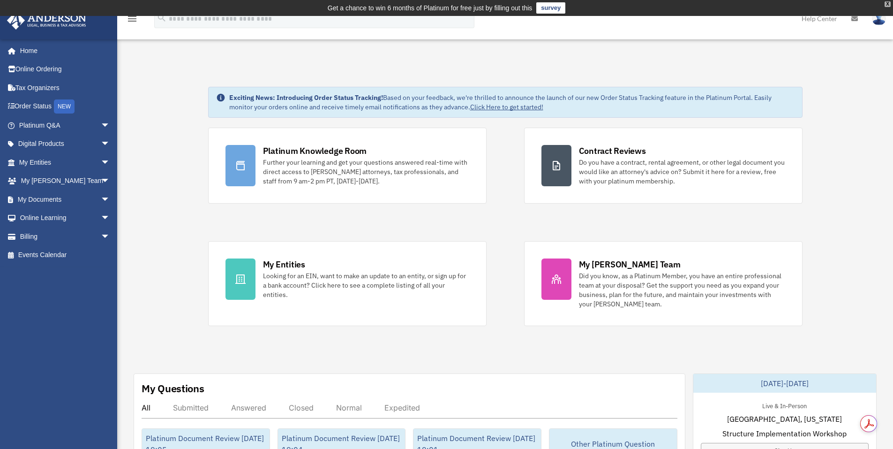  Describe the element at coordinates (366, 172) in the screenshot. I see `div: Further your learning and get your questions answered real-time with direct access to [PERSON_NAM...` at that location.